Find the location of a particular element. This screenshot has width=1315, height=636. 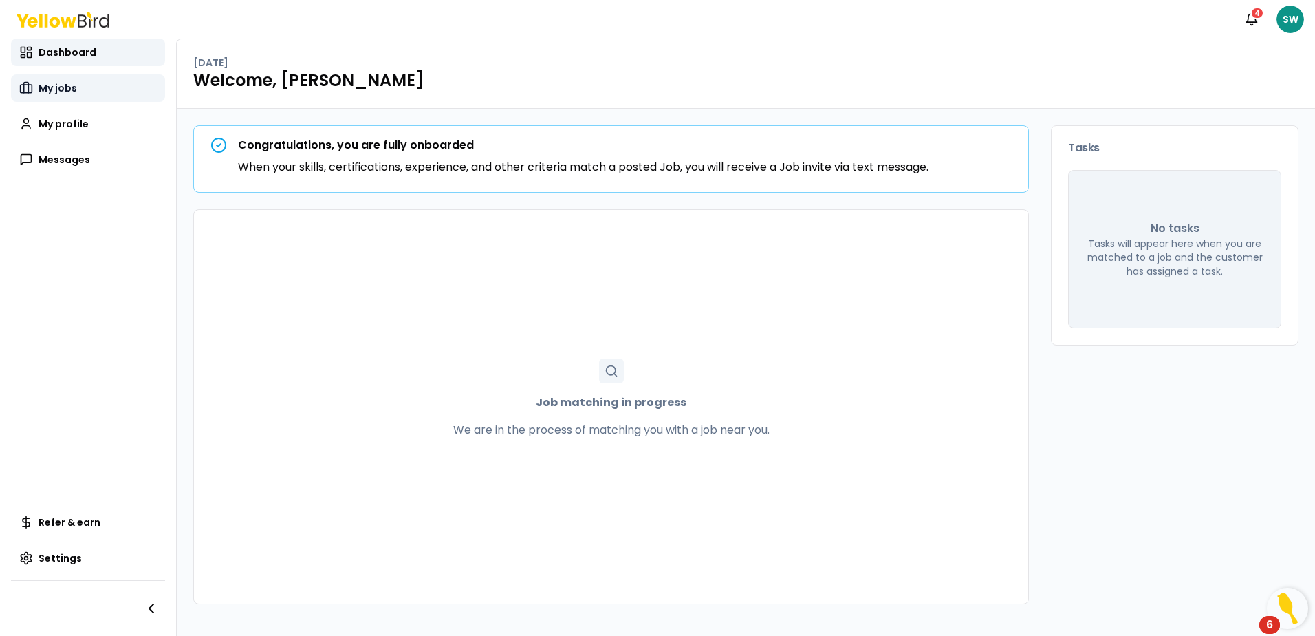

span: My profile is located at coordinates (63, 124).